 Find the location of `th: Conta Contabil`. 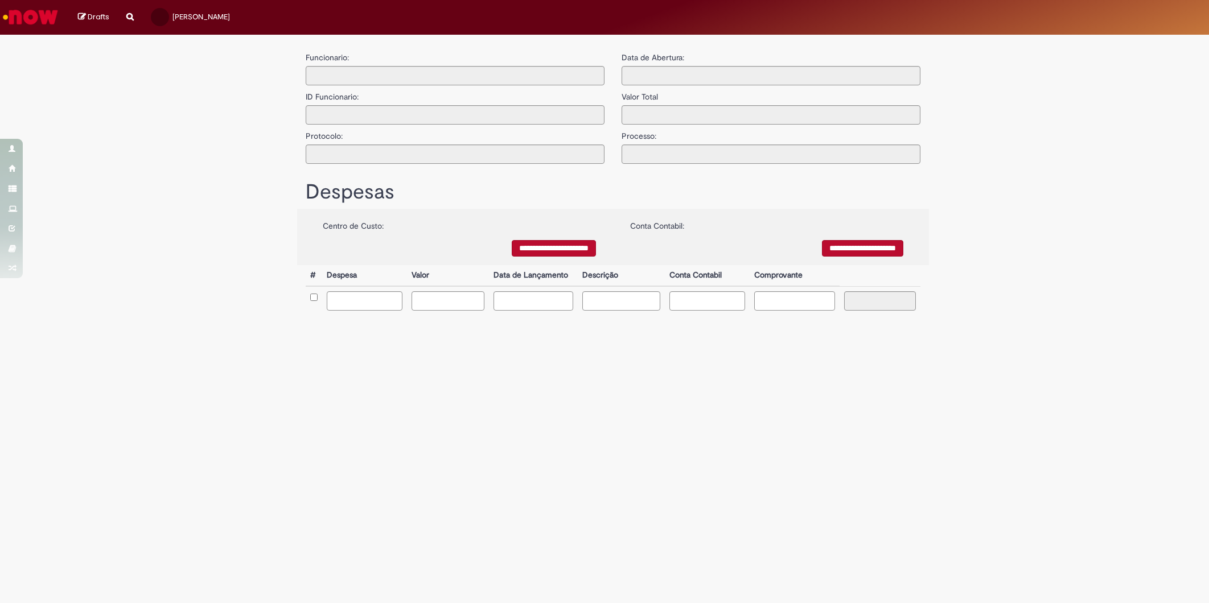

th: Conta Contabil is located at coordinates (707, 276).